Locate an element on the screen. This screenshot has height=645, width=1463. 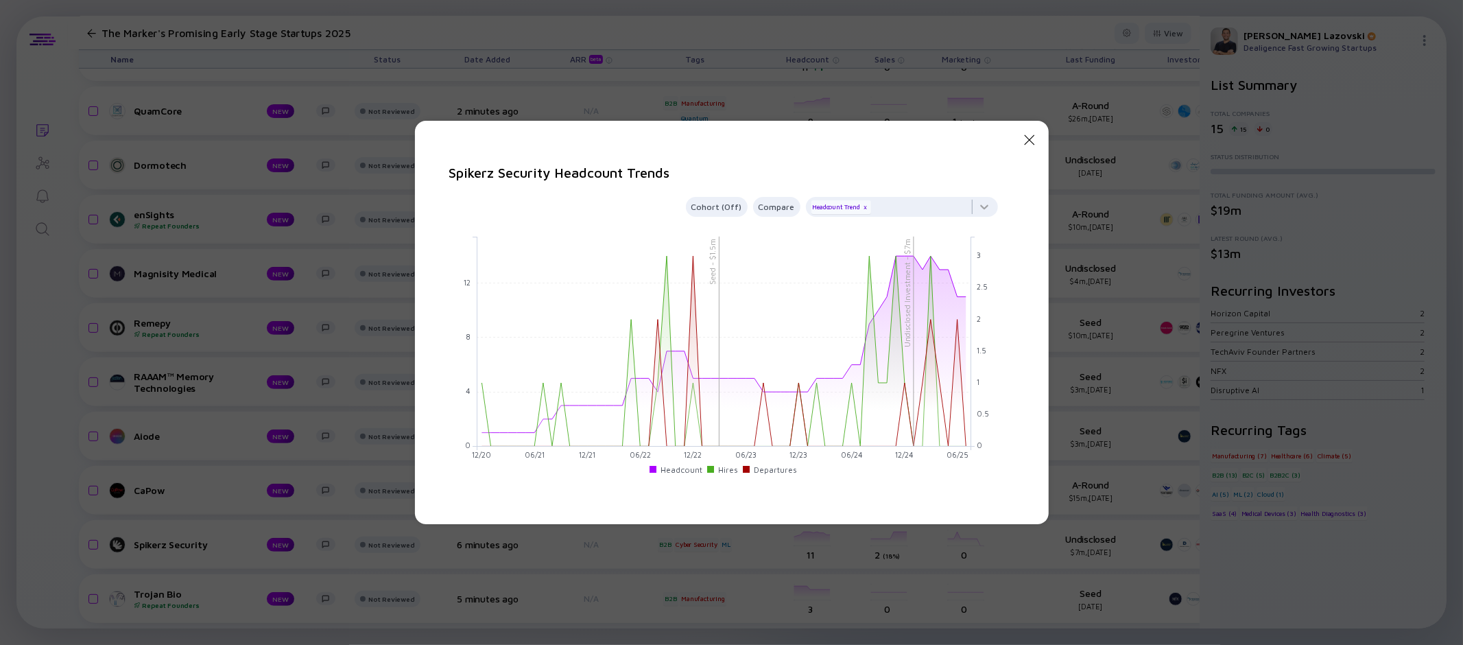
tspan: 12/22 is located at coordinates (693, 454).